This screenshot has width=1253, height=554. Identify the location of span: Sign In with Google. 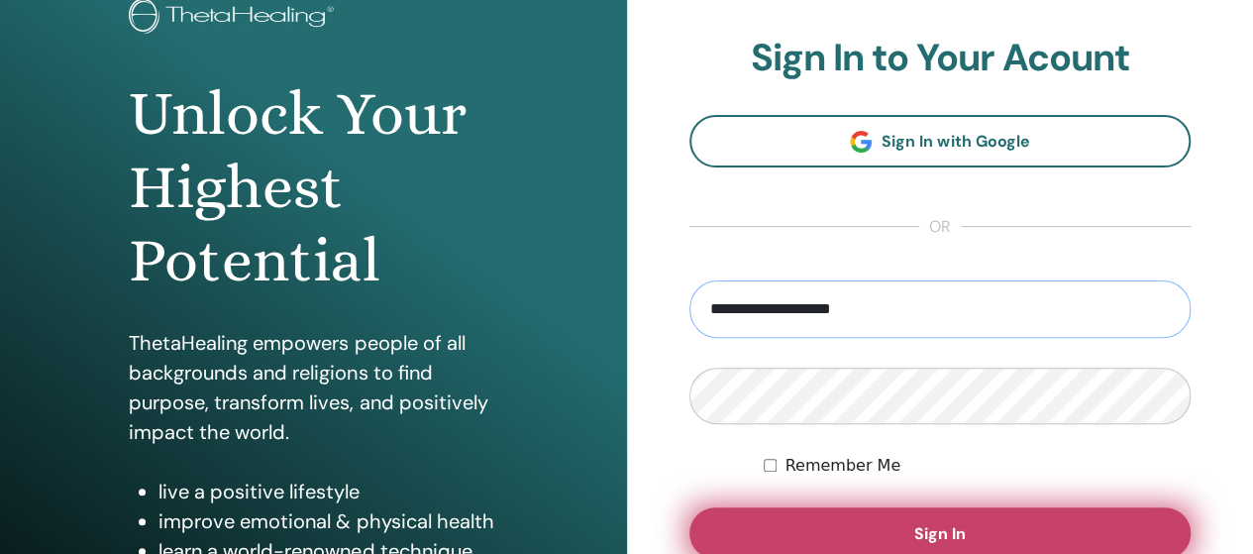
(955, 141).